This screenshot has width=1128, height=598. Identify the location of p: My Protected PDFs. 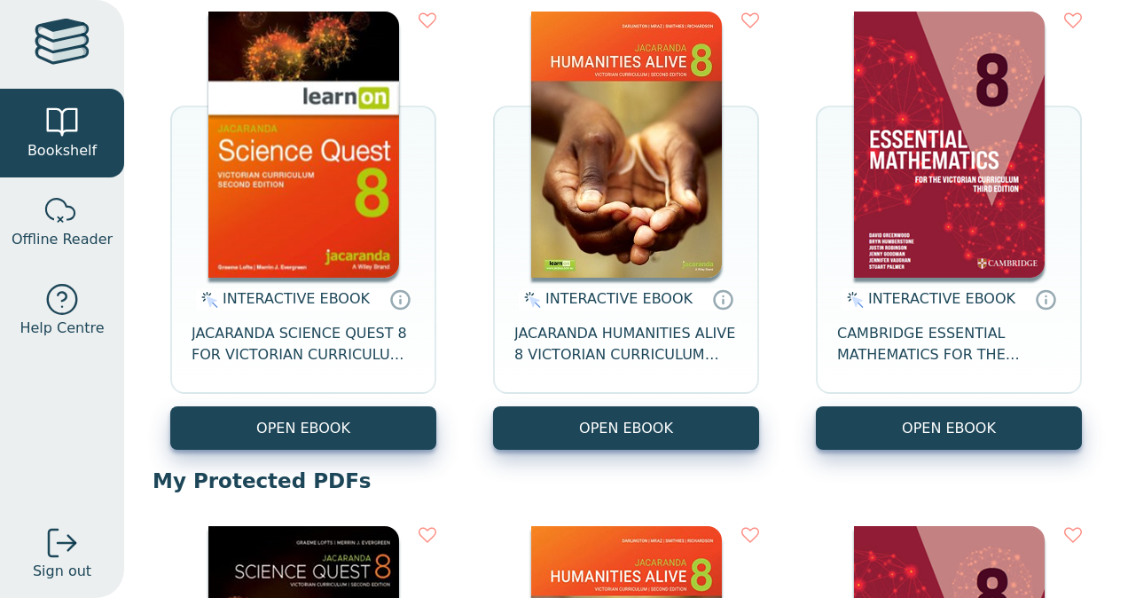
(626, 481).